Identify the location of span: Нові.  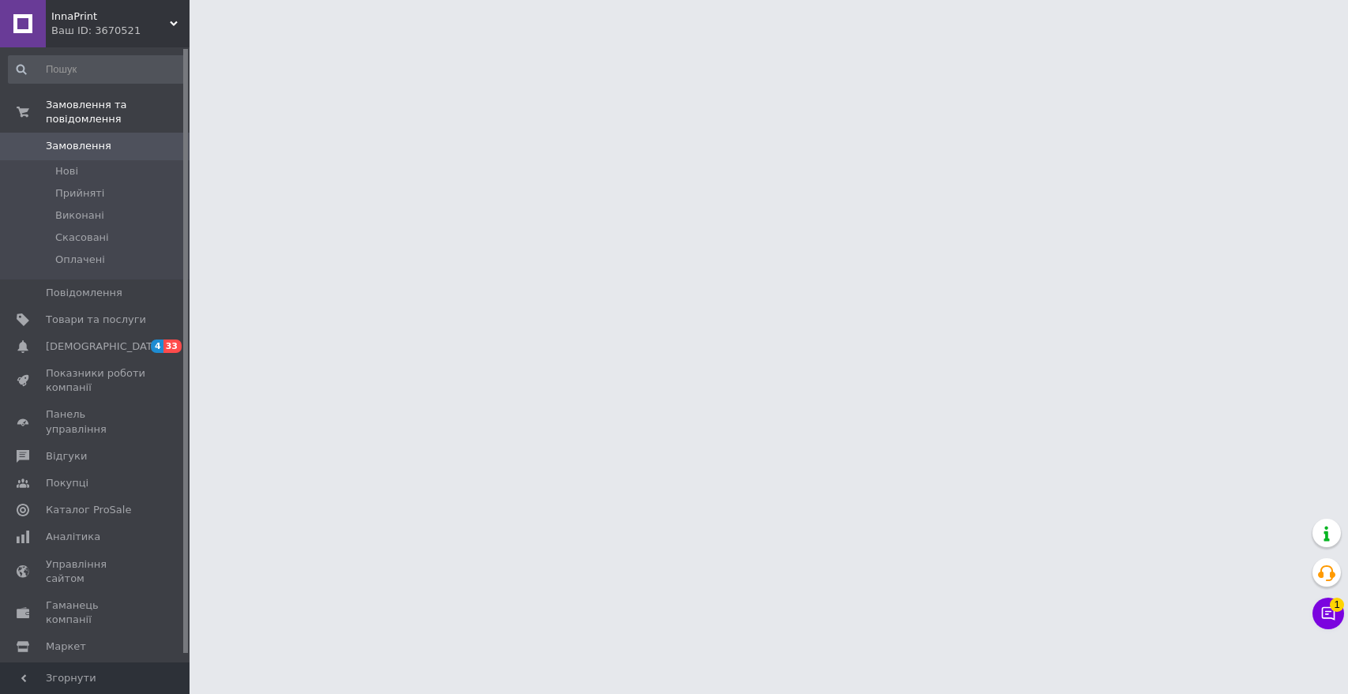
(66, 171).